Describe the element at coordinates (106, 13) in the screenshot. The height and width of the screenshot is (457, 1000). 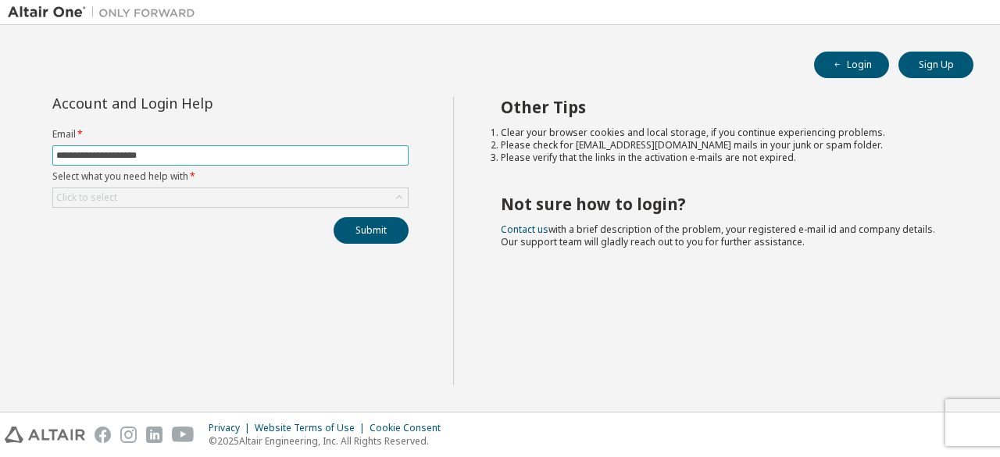
I see `img: Altair One` at that location.